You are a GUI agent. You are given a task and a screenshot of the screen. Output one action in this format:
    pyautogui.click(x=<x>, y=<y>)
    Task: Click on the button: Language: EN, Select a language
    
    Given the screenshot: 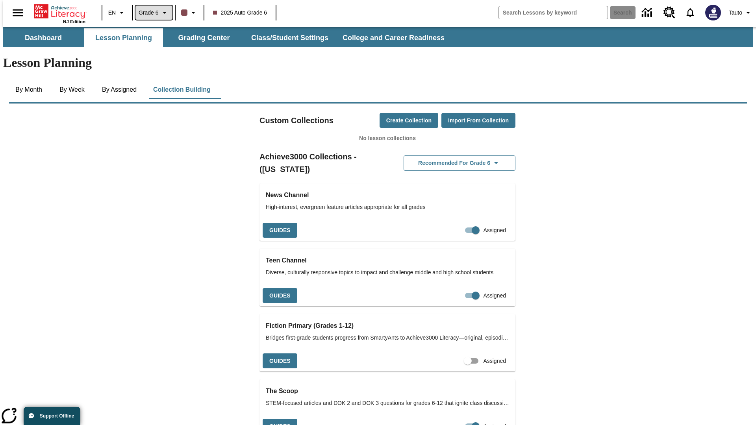 What is the action you would take?
    pyautogui.click(x=117, y=13)
    